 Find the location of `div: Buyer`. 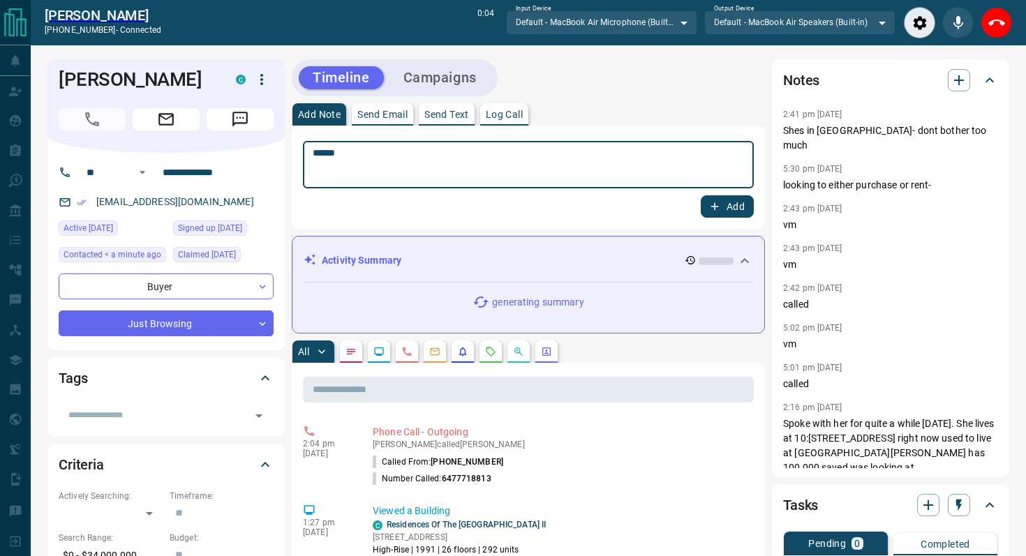

div: Buyer is located at coordinates (166, 286).